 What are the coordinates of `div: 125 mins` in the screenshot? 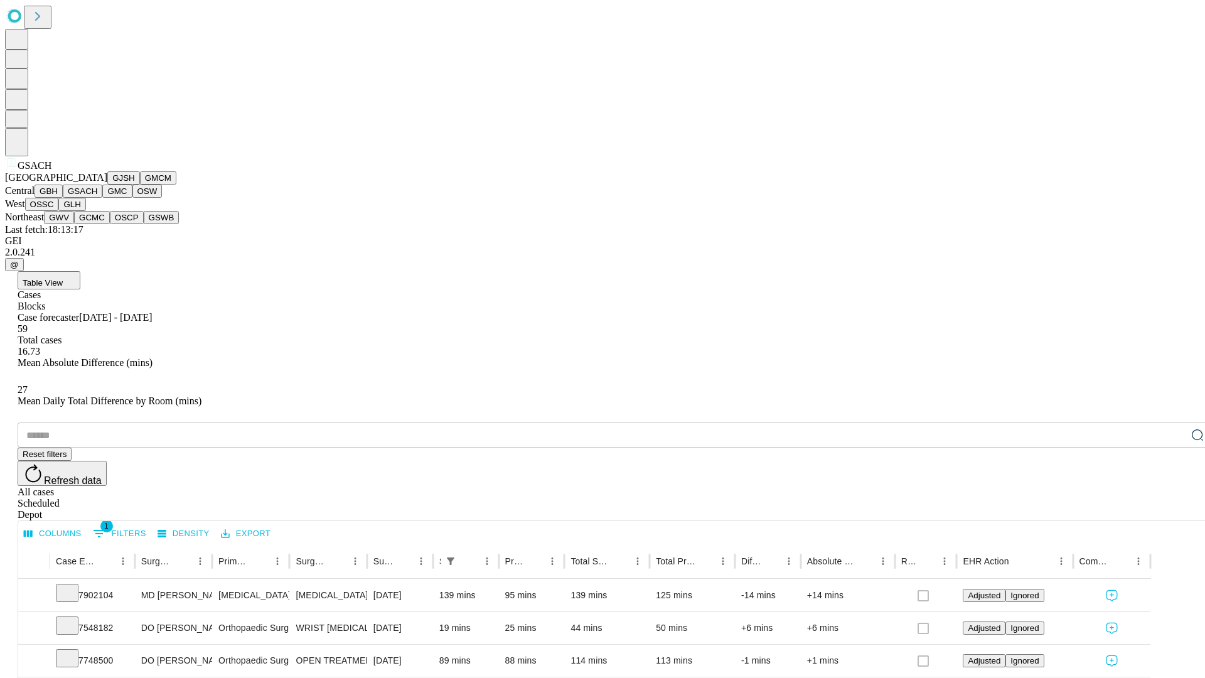 It's located at (692, 595).